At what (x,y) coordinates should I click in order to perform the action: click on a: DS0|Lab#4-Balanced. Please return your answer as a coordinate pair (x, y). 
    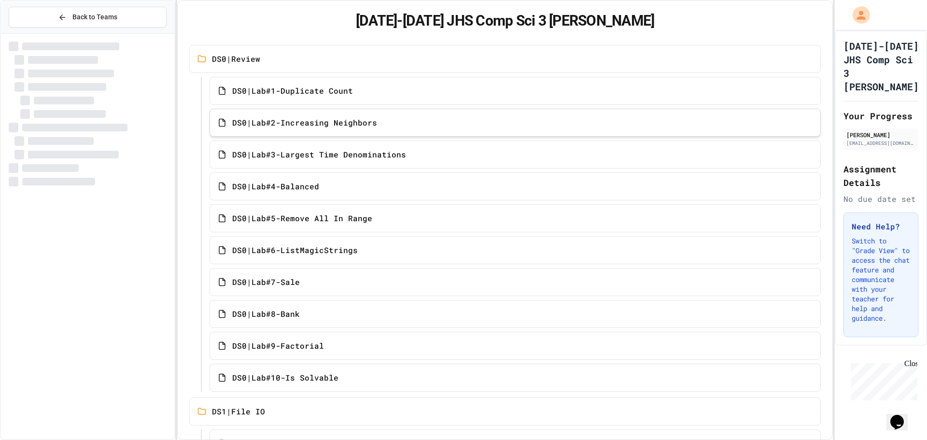
    Looking at the image, I should click on (515, 186).